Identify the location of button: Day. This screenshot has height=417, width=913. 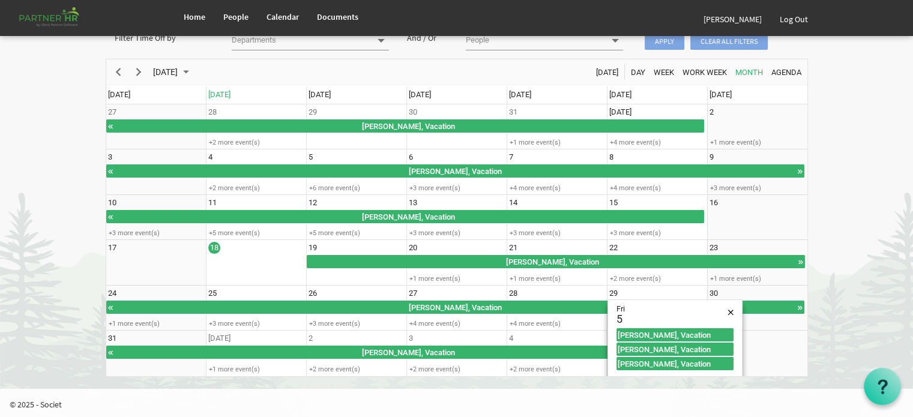
(638, 71).